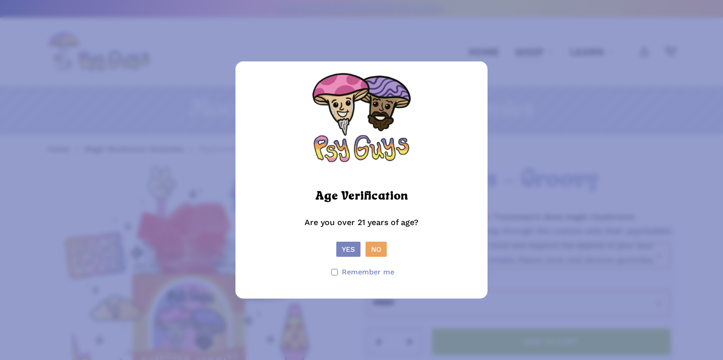 The height and width of the screenshot is (360, 723). What do you see at coordinates (334, 272) in the screenshot?
I see `input: Remember me` at bounding box center [334, 272].